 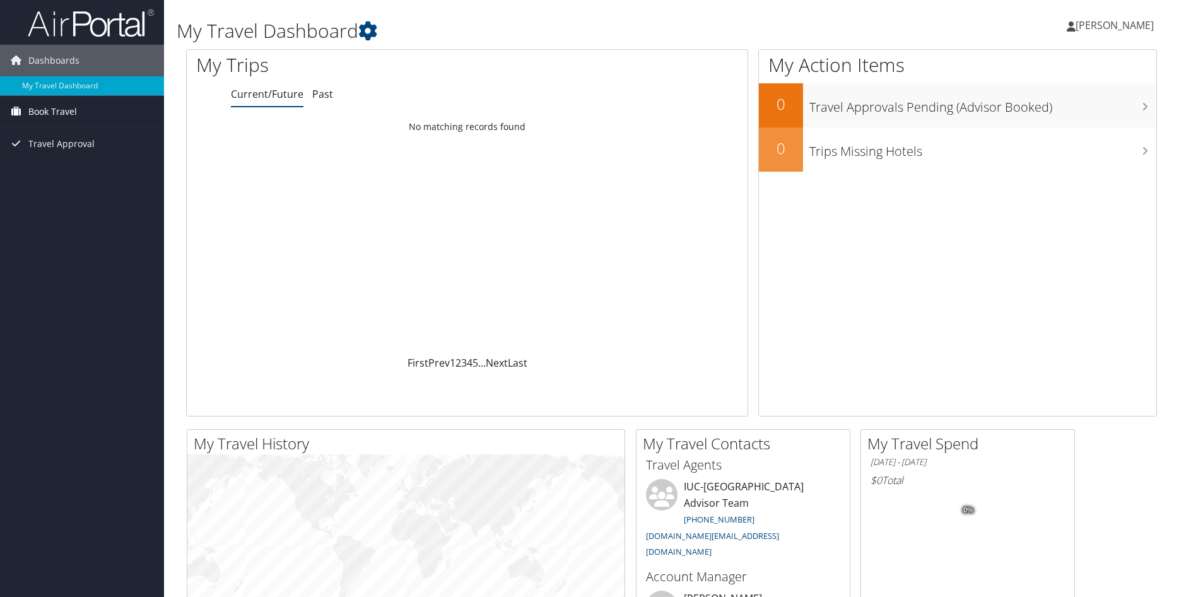 I want to click on a: Past, so click(x=322, y=94).